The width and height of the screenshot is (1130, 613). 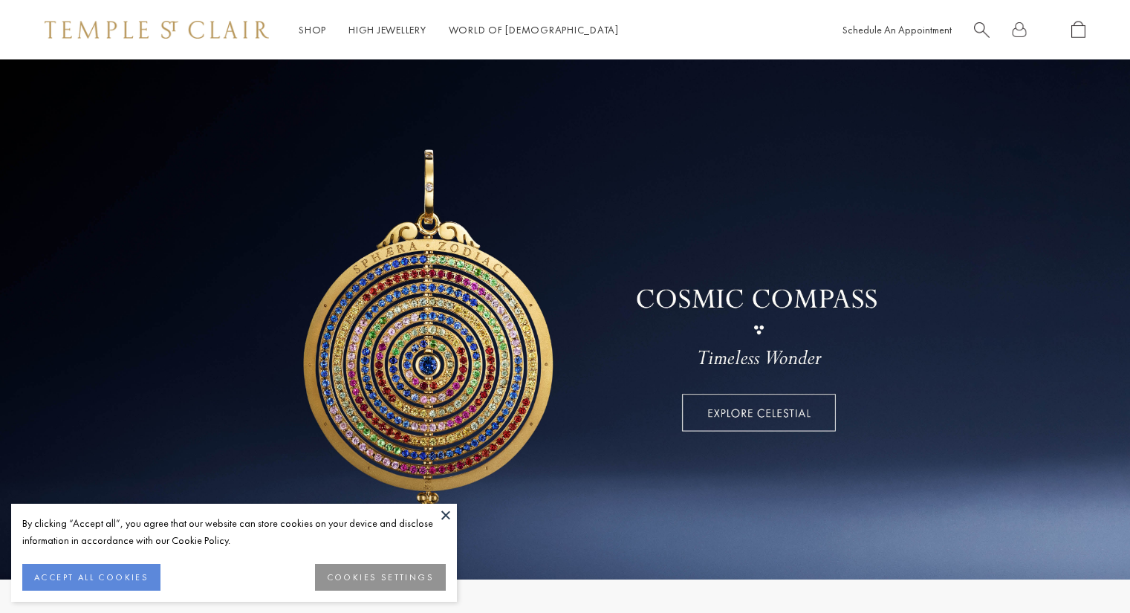 I want to click on div: By clicking “Accept all”, you agree that our website can store cookies on your device and disclos..., so click(x=234, y=532).